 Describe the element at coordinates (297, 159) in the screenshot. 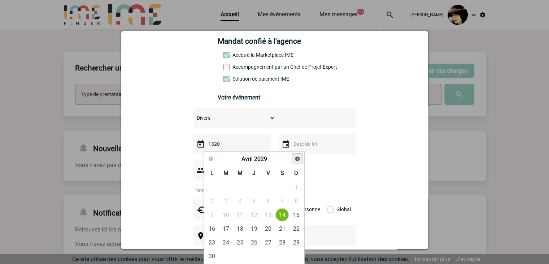

I see `a: Suivant` at that location.